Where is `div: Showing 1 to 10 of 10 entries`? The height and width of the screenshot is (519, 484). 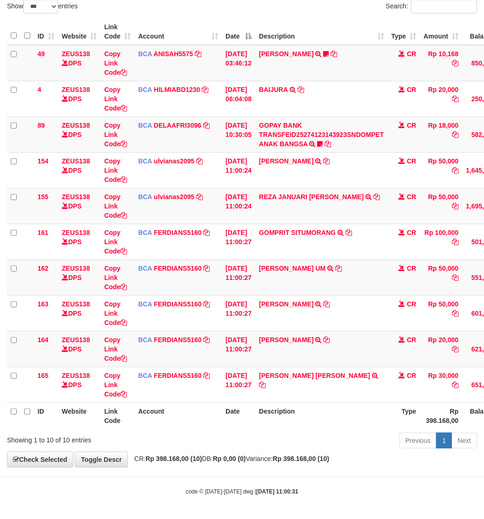
div: Showing 1 to 10 of 10 entries is located at coordinates (101, 439).